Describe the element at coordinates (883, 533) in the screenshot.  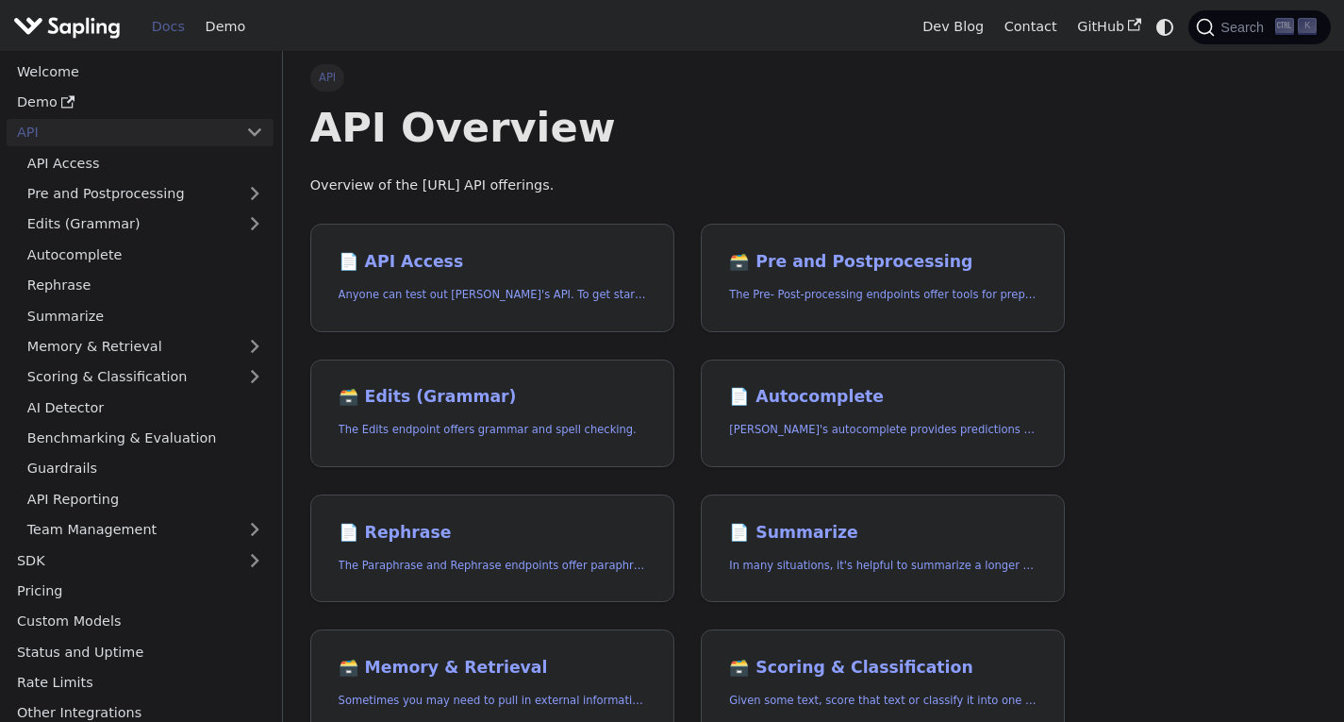
I see `h2: Summarize` at that location.